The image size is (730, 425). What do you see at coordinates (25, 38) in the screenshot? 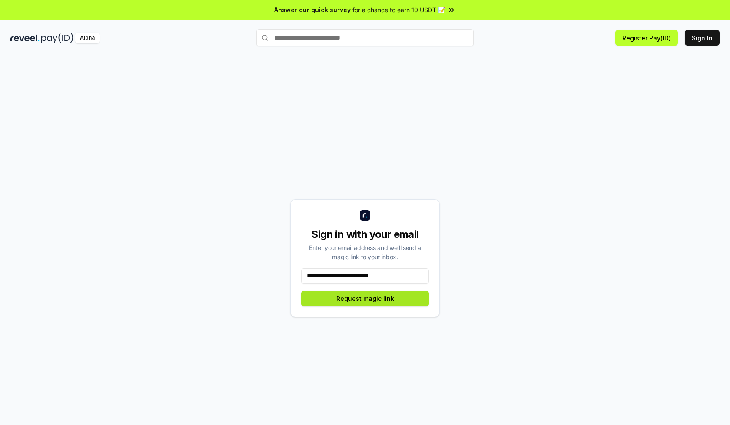
I see `img: reveel_dark` at bounding box center [25, 38].